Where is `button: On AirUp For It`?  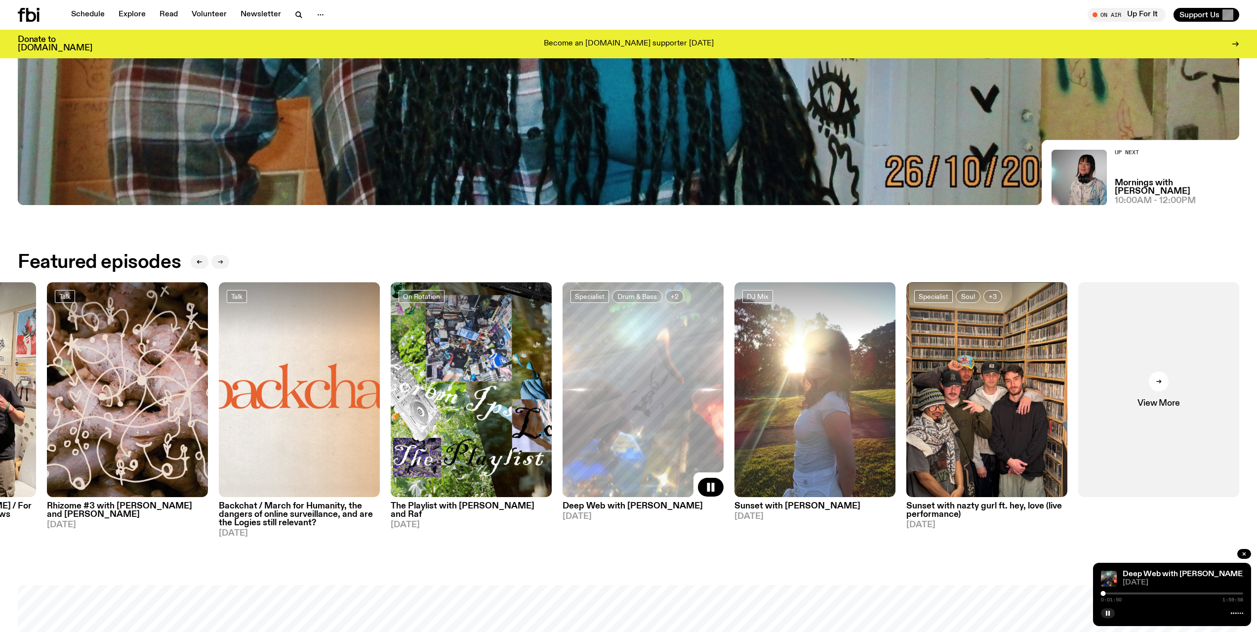 button: On AirUp For It is located at coordinates (1127, 15).